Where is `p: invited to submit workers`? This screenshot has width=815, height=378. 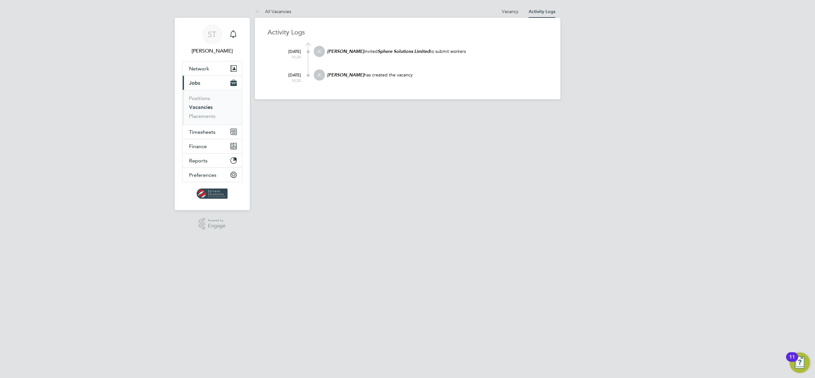 p: invited to submit workers is located at coordinates (437, 51).